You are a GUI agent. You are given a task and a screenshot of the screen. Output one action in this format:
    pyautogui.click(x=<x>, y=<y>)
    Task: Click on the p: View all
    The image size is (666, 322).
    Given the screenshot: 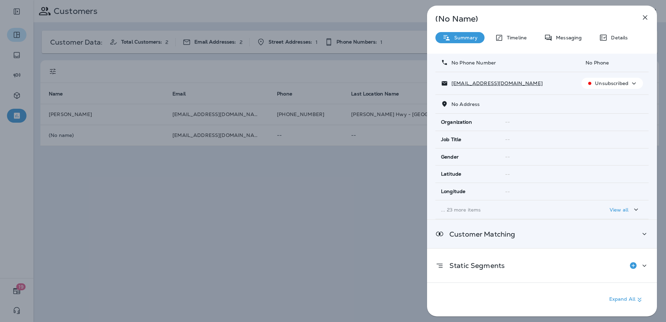 What is the action you would take?
    pyautogui.click(x=619, y=210)
    